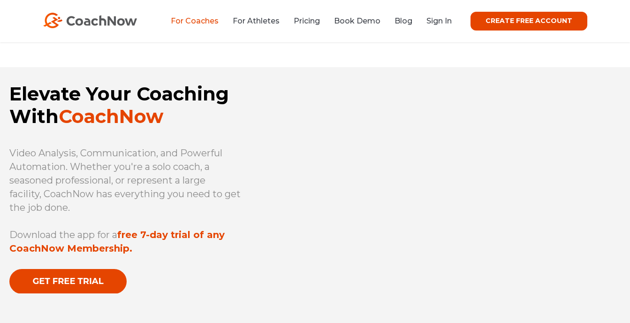 The width and height of the screenshot is (630, 323). Describe the element at coordinates (195, 21) in the screenshot. I see `a: For Coaches` at that location.